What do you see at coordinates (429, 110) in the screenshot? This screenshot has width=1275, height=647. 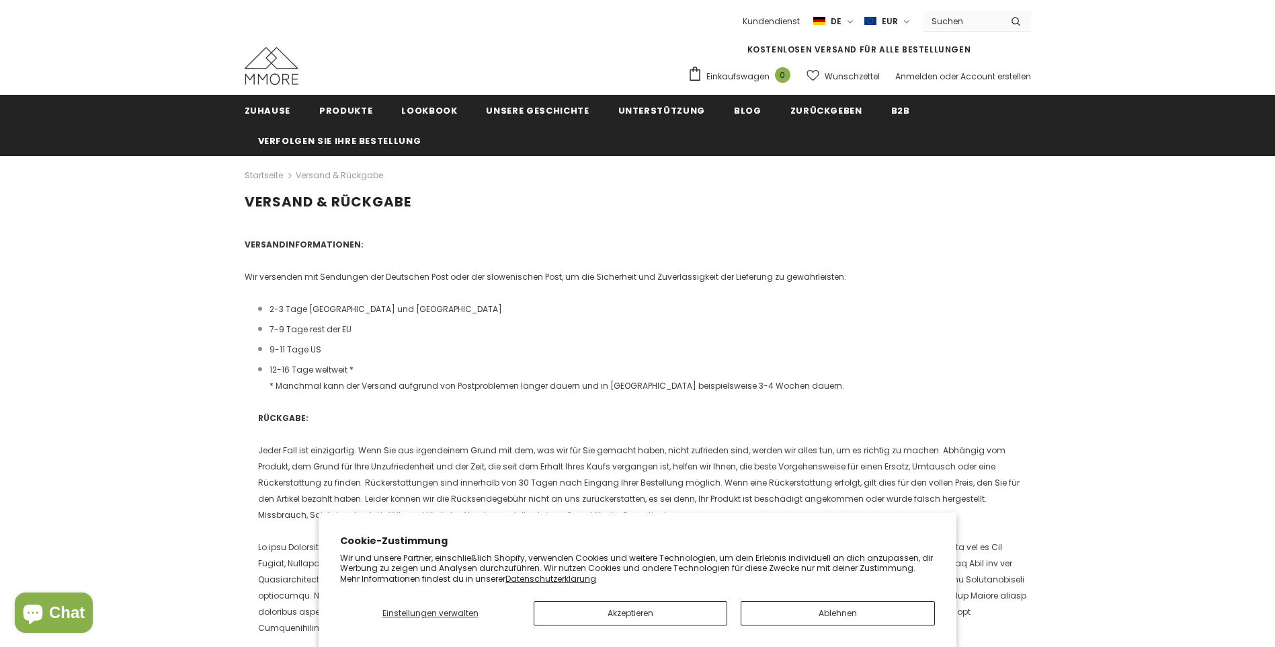 I see `a: Lookbook` at bounding box center [429, 110].